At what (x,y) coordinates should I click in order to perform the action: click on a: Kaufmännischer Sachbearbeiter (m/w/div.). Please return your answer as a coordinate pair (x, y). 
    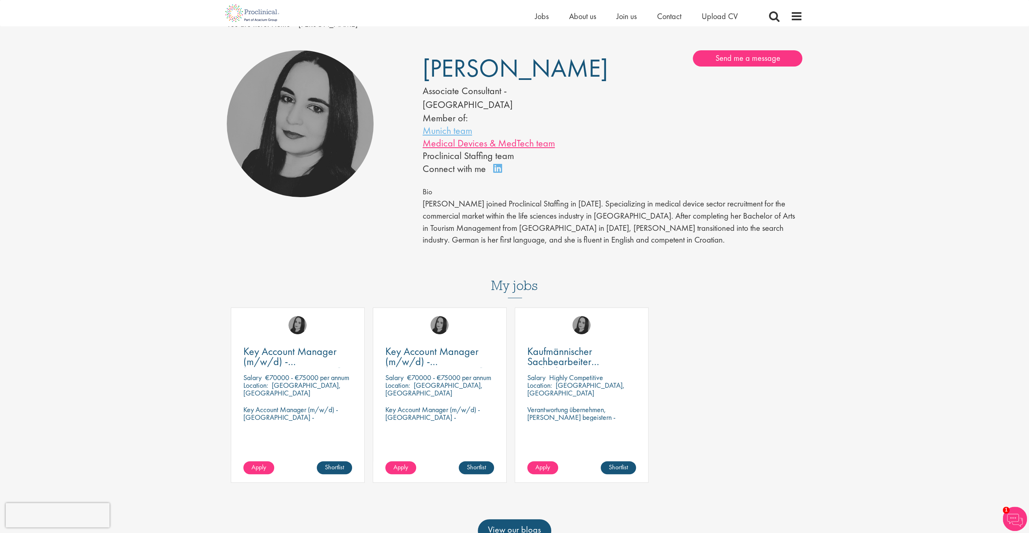
    Looking at the image, I should click on (582, 356).